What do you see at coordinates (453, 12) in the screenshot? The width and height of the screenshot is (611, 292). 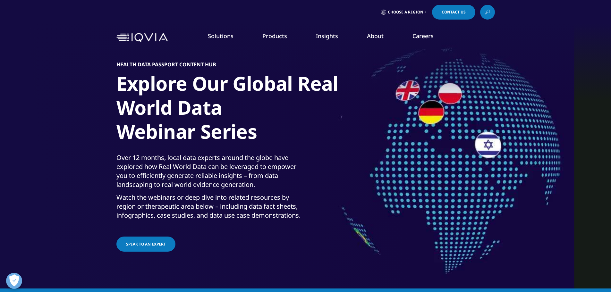 I see `a: Contact Us` at bounding box center [453, 12].